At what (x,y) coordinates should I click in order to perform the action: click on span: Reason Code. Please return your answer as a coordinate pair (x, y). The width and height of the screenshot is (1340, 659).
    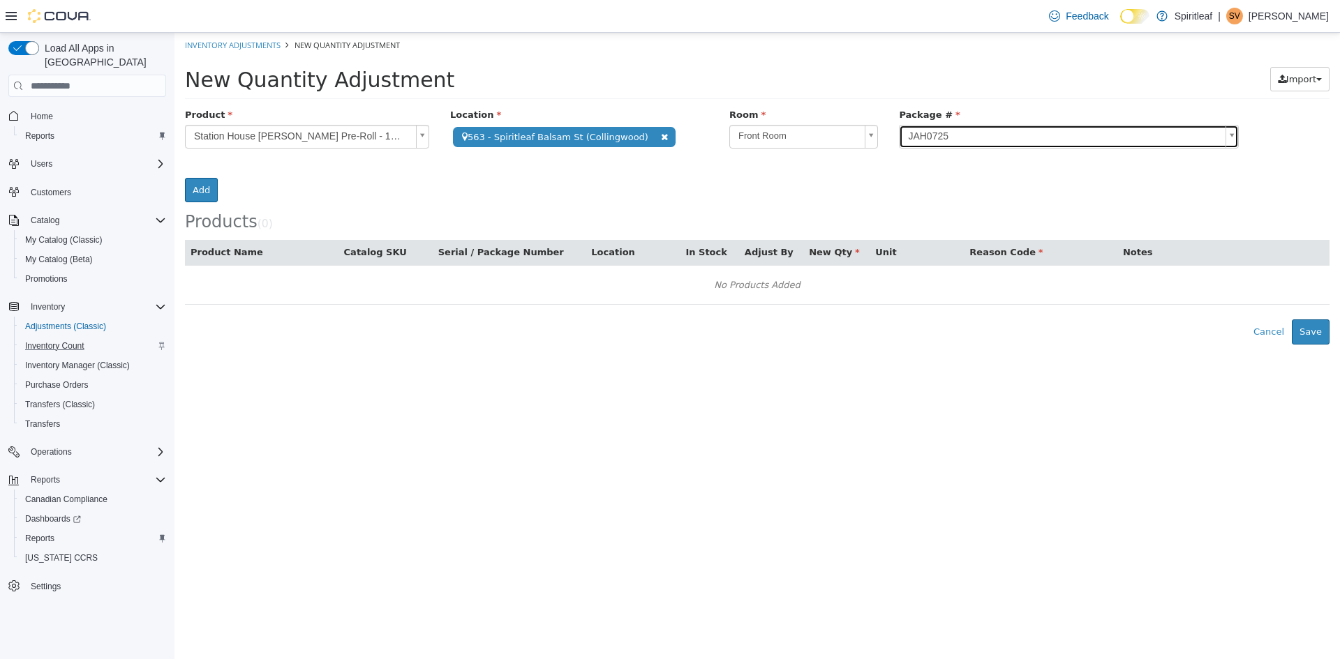
    Looking at the image, I should click on (831, 219).